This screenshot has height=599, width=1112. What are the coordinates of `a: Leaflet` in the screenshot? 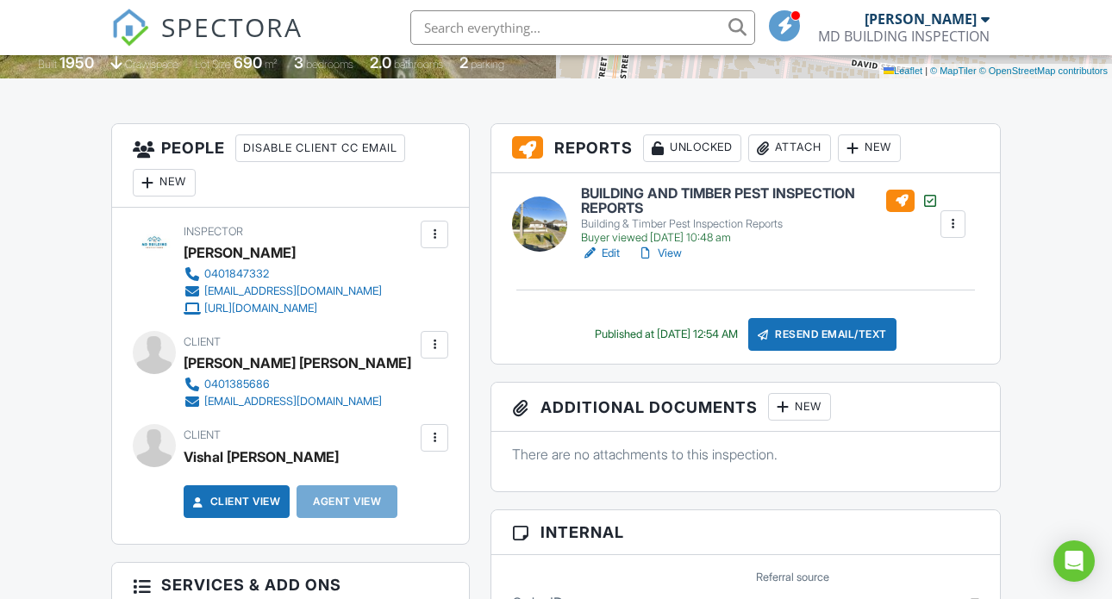 It's located at (903, 71).